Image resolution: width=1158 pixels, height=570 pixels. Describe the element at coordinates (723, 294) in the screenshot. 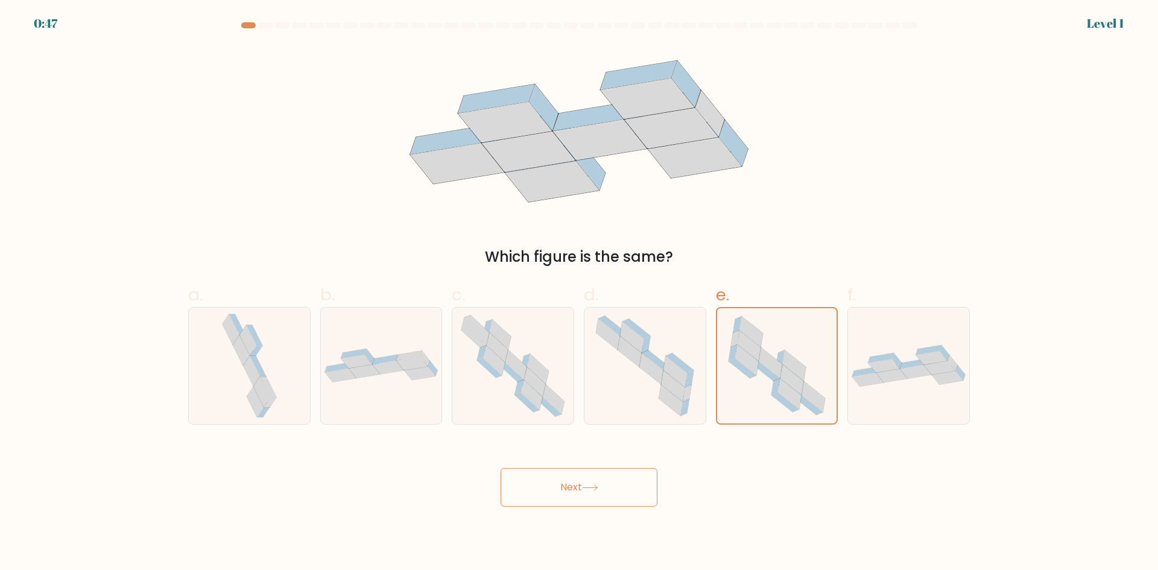

I see `span: e.` at that location.